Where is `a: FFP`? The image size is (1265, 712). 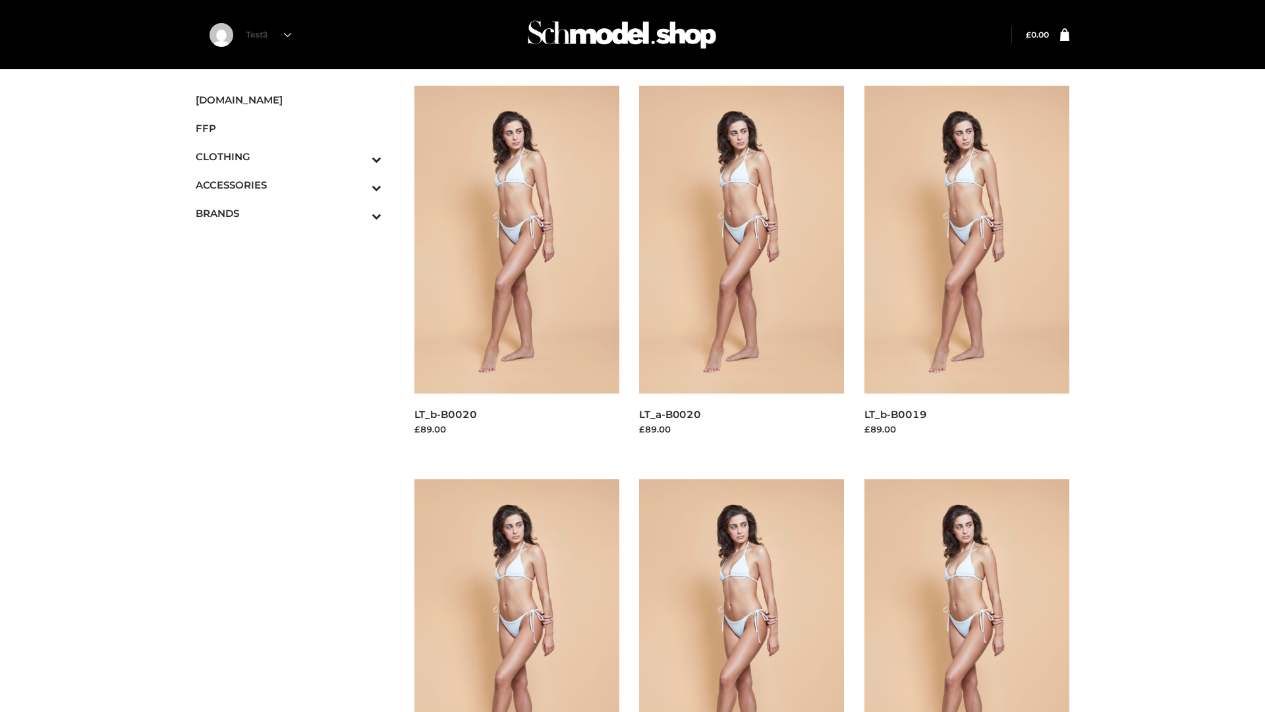
a: FFP is located at coordinates (289, 128).